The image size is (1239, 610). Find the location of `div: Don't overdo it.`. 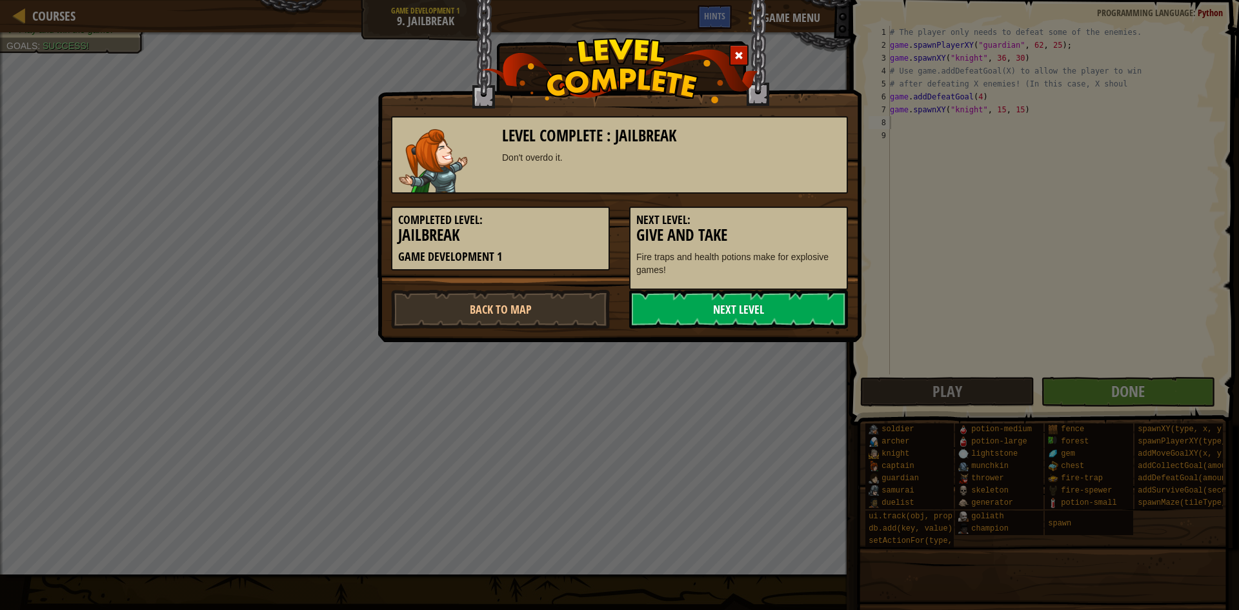

div: Don't overdo it. is located at coordinates (671, 157).